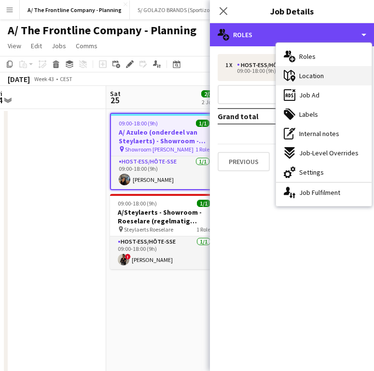 This screenshot has width=374, height=371. What do you see at coordinates (209, 102) in the screenshot?
I see `div: 2 Jobs` at bounding box center [209, 102].